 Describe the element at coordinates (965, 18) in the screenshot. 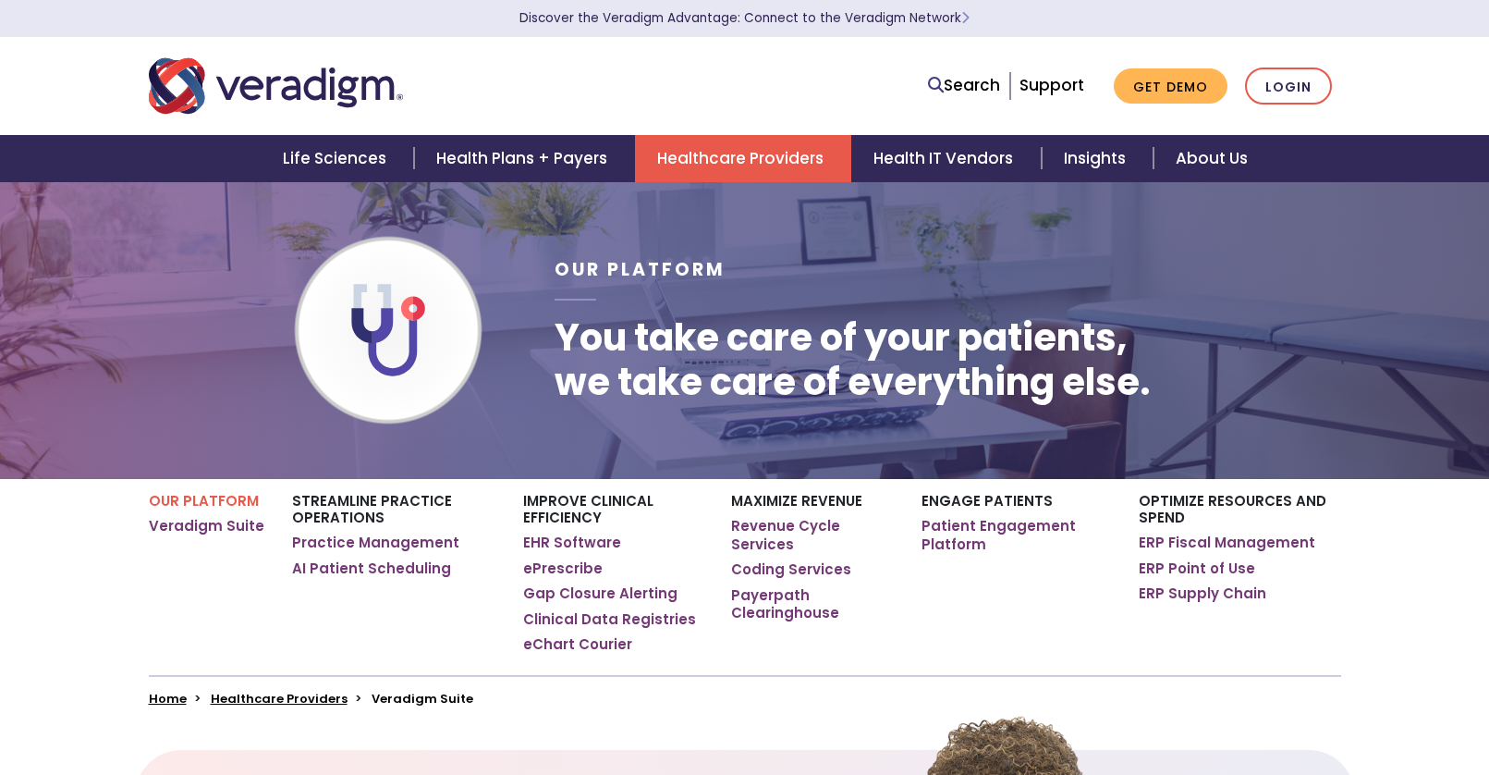

I see `span: Learn More` at that location.